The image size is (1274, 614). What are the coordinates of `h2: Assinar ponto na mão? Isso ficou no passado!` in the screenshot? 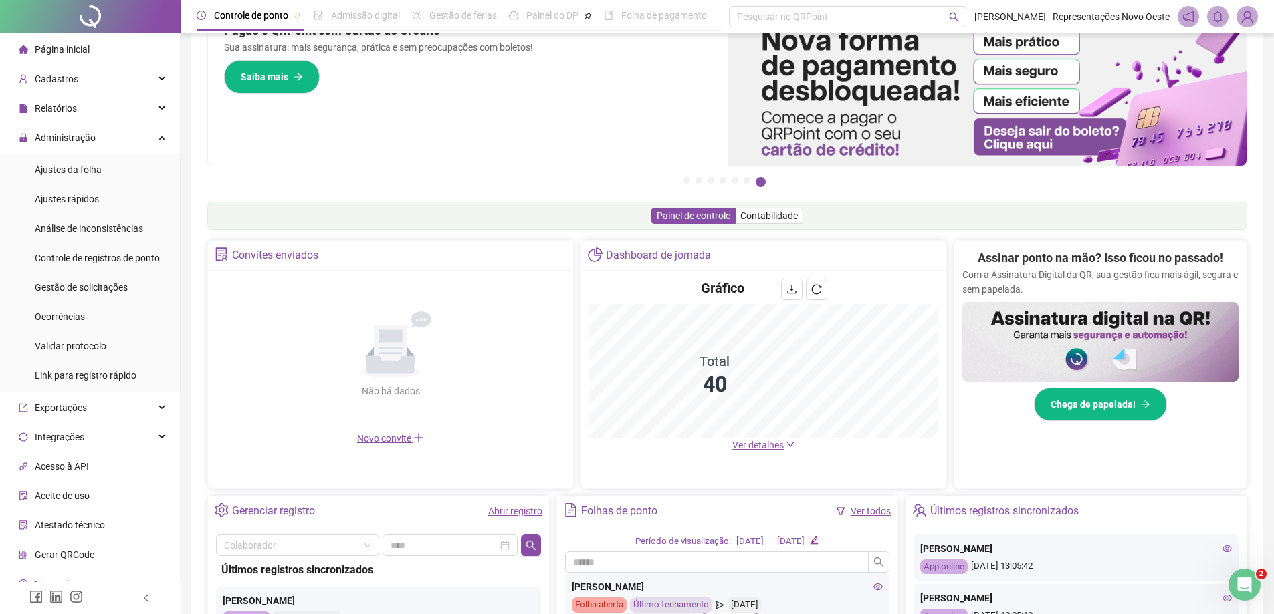 It's located at (1100, 258).